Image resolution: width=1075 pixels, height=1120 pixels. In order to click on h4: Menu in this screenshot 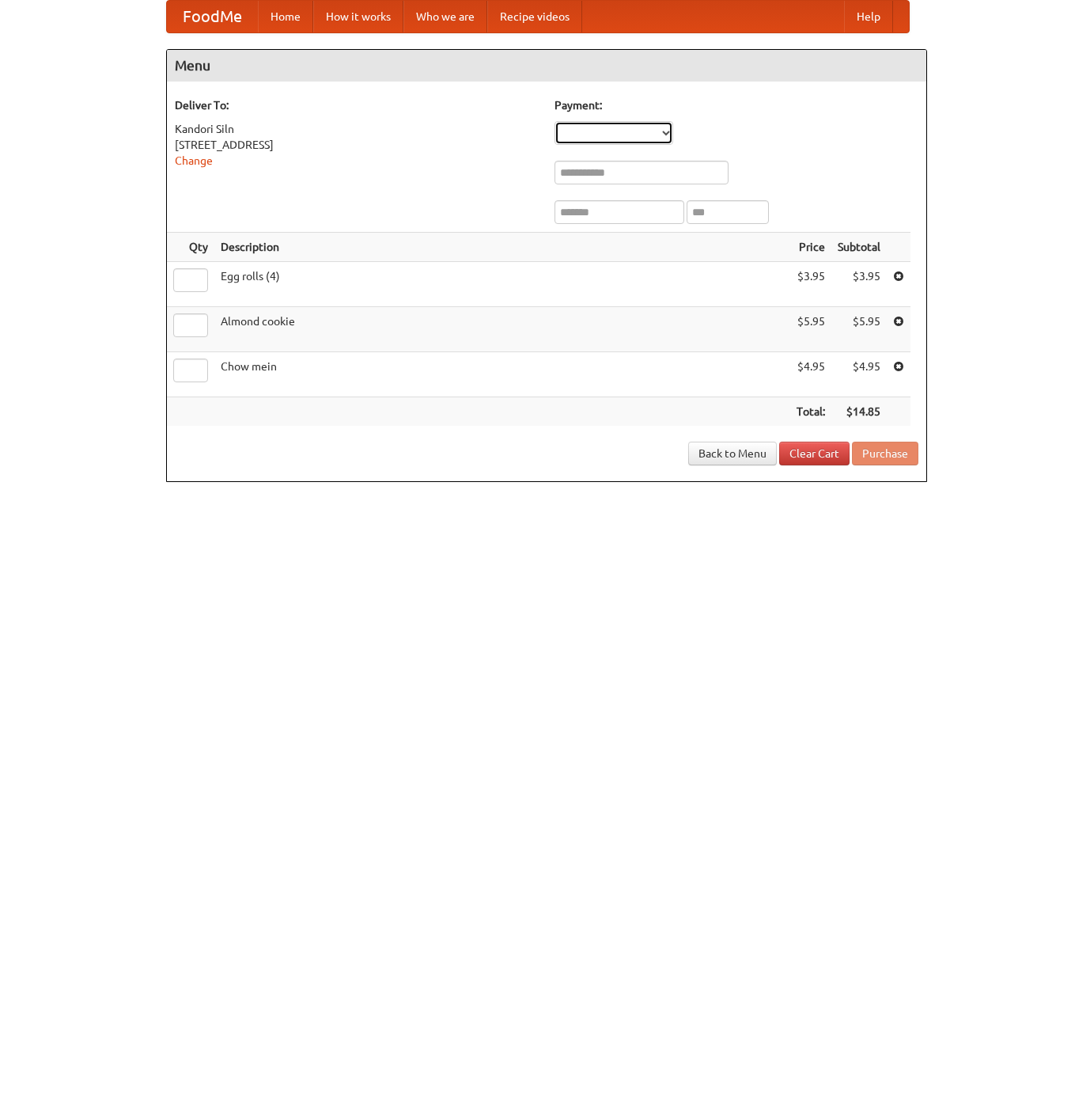, I will do `click(547, 66)`.